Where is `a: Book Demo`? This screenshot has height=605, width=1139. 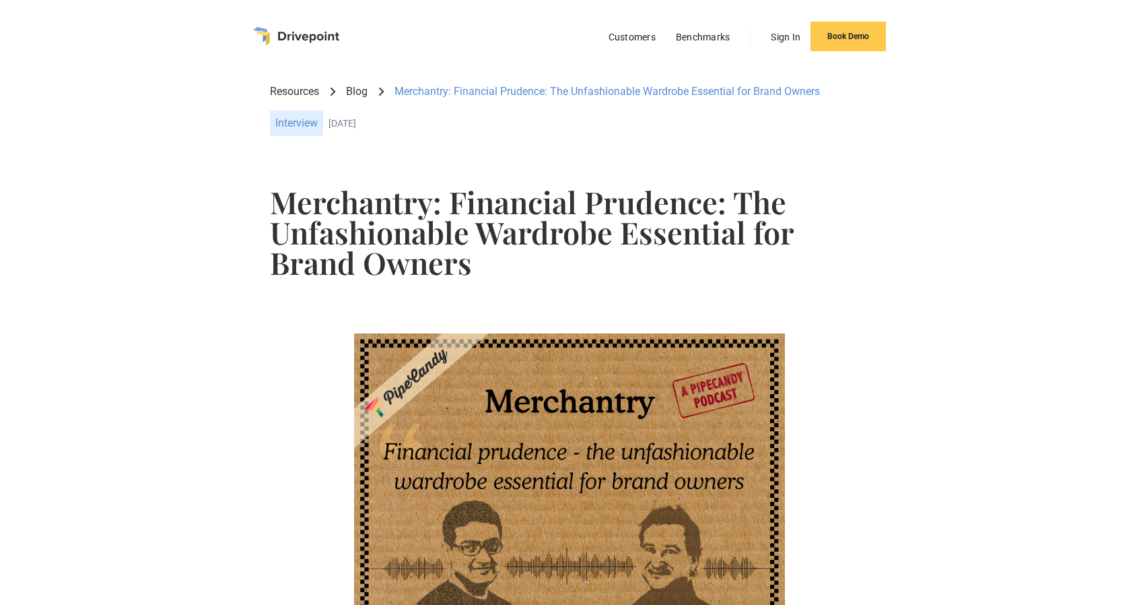
a: Book Demo is located at coordinates (848, 36).